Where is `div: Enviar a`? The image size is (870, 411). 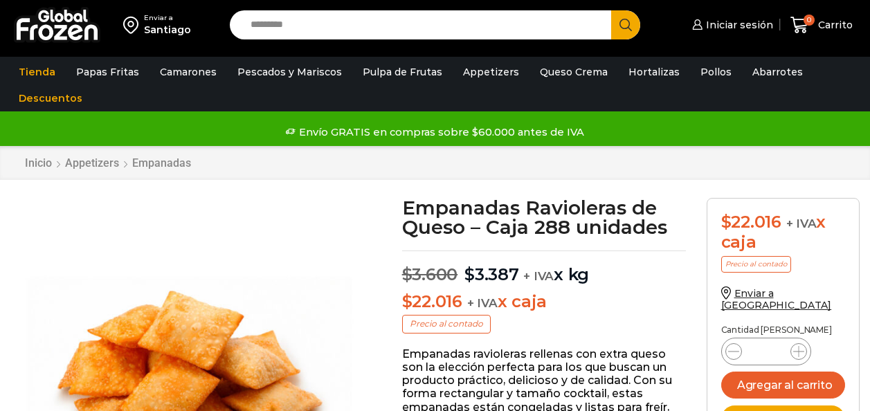 div: Enviar a is located at coordinates (167, 18).